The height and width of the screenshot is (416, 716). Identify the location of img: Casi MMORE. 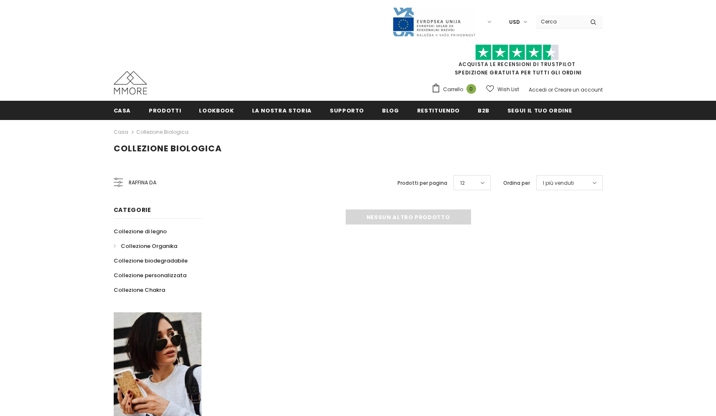
(130, 83).